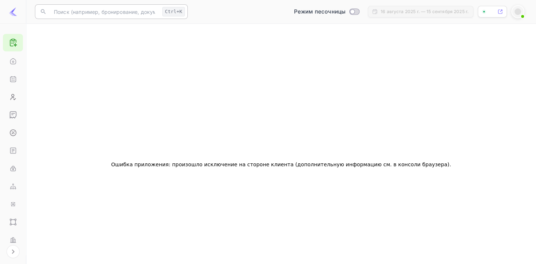  I want to click on a: Интеграции, so click(13, 203).